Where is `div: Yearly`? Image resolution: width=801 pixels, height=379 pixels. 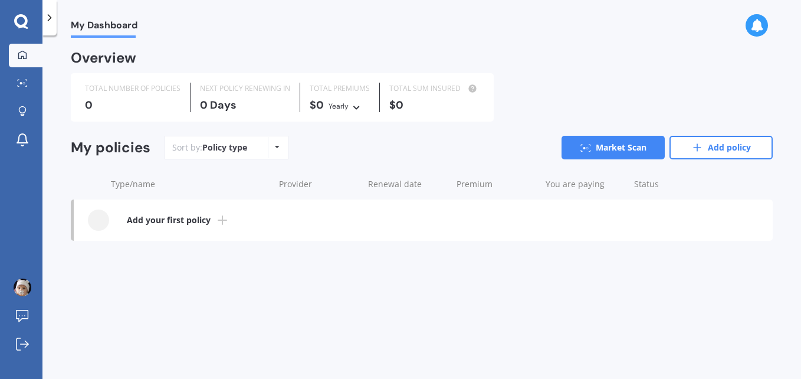 div: Yearly is located at coordinates (339, 106).